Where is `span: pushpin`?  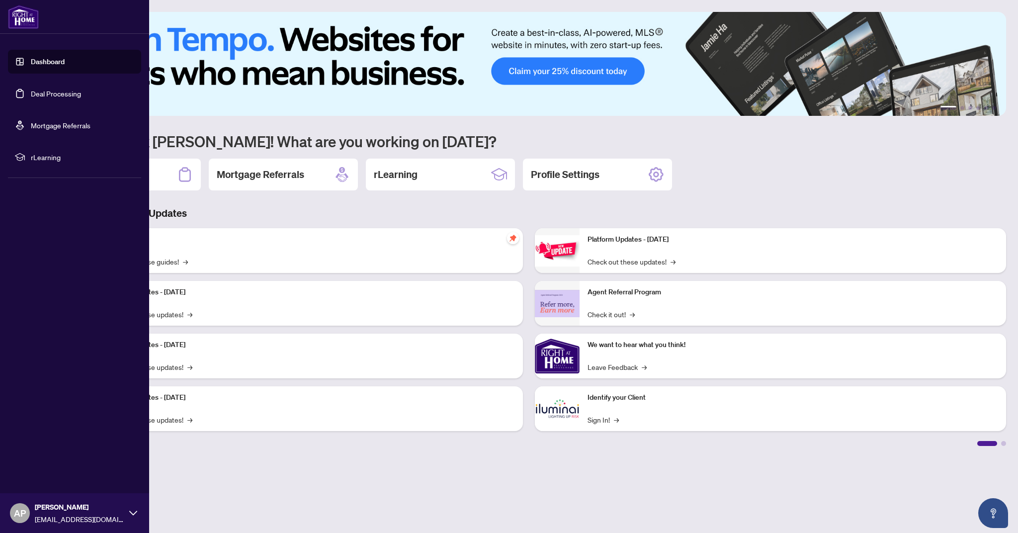 span: pushpin is located at coordinates (513, 238).